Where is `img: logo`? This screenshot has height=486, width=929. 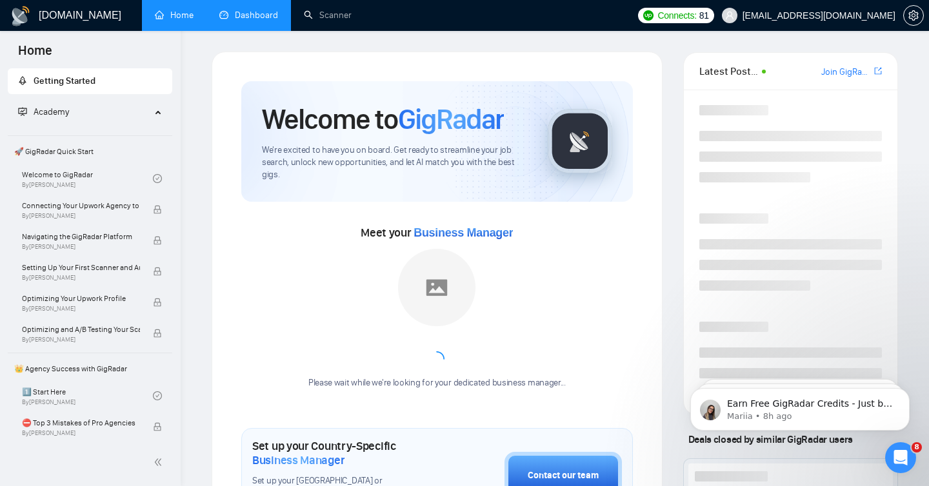 img: logo is located at coordinates (21, 16).